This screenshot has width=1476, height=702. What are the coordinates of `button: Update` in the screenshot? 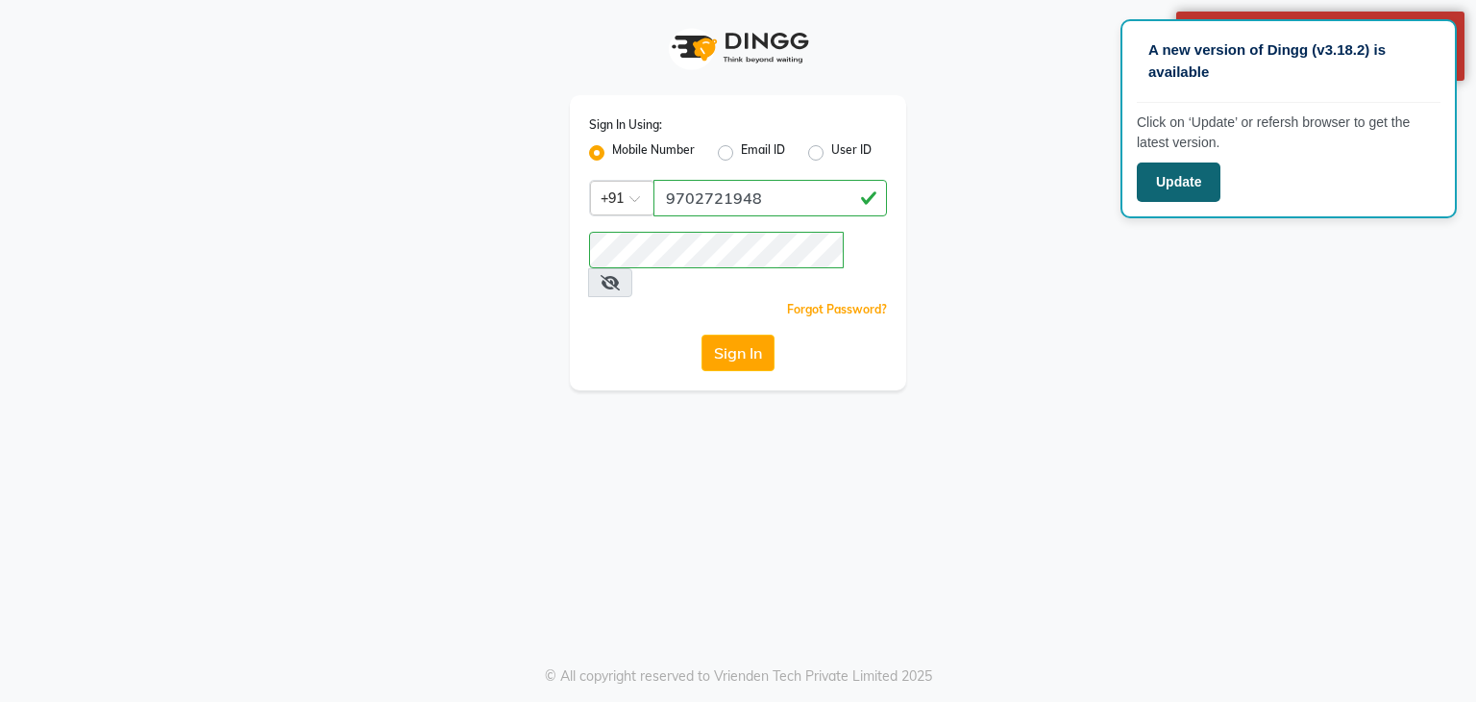 It's located at (1178, 182).